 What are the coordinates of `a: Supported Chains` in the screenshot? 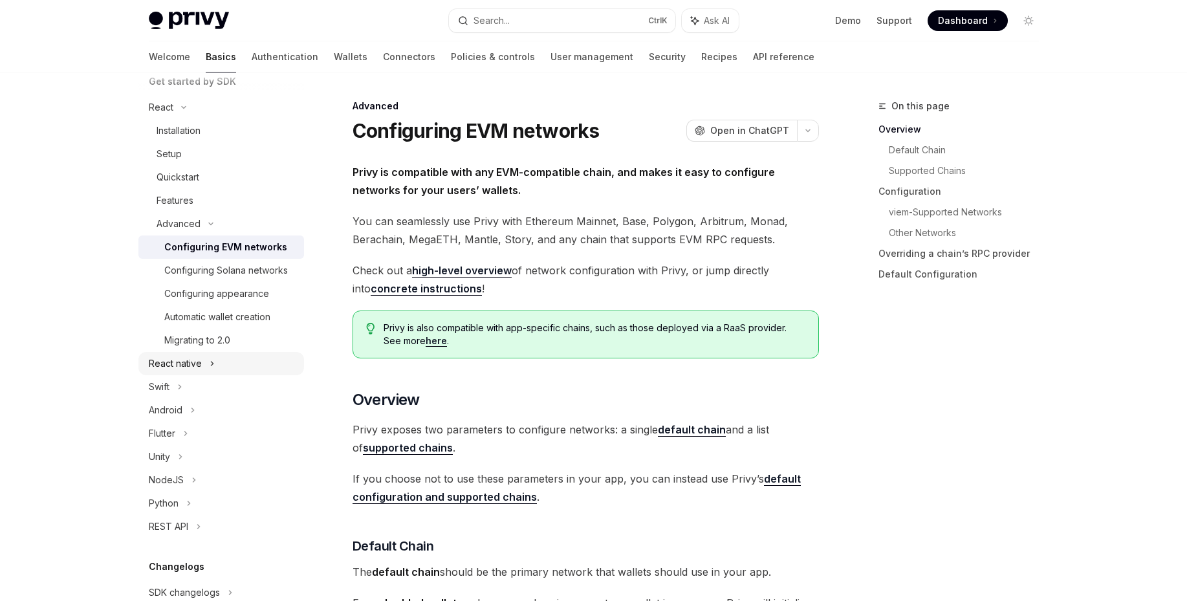 It's located at (969, 171).